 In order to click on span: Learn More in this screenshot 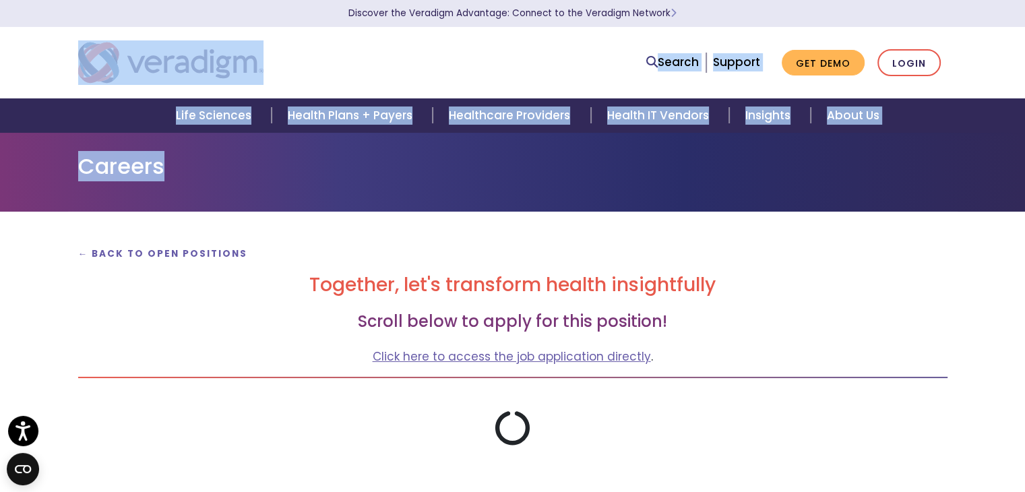, I will do `click(673, 13)`.